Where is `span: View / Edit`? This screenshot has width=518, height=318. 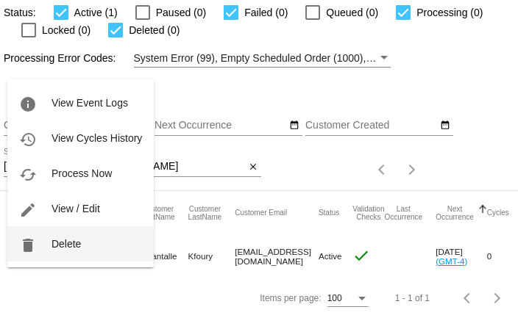 span: View / Edit is located at coordinates (76, 209).